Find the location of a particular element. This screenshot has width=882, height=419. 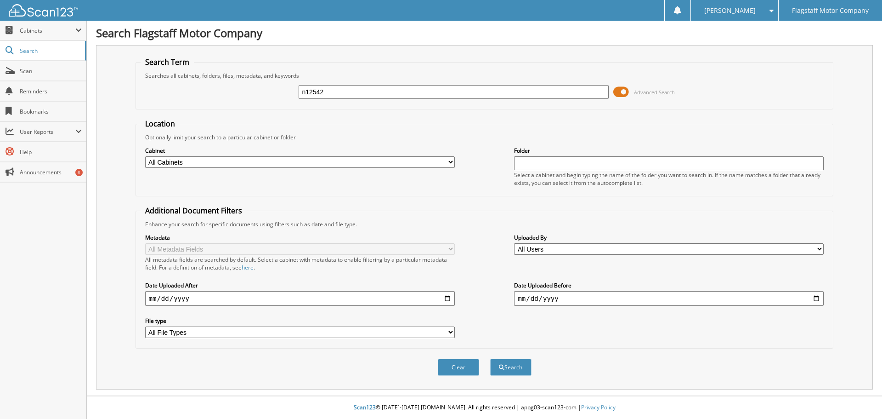

label: Metadata is located at coordinates (300, 237).